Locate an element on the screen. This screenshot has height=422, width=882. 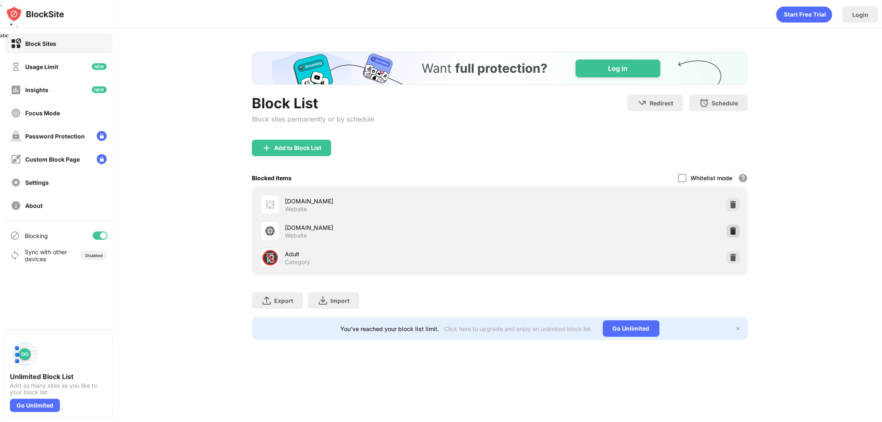
img: settings-off.svg is located at coordinates (16, 182).